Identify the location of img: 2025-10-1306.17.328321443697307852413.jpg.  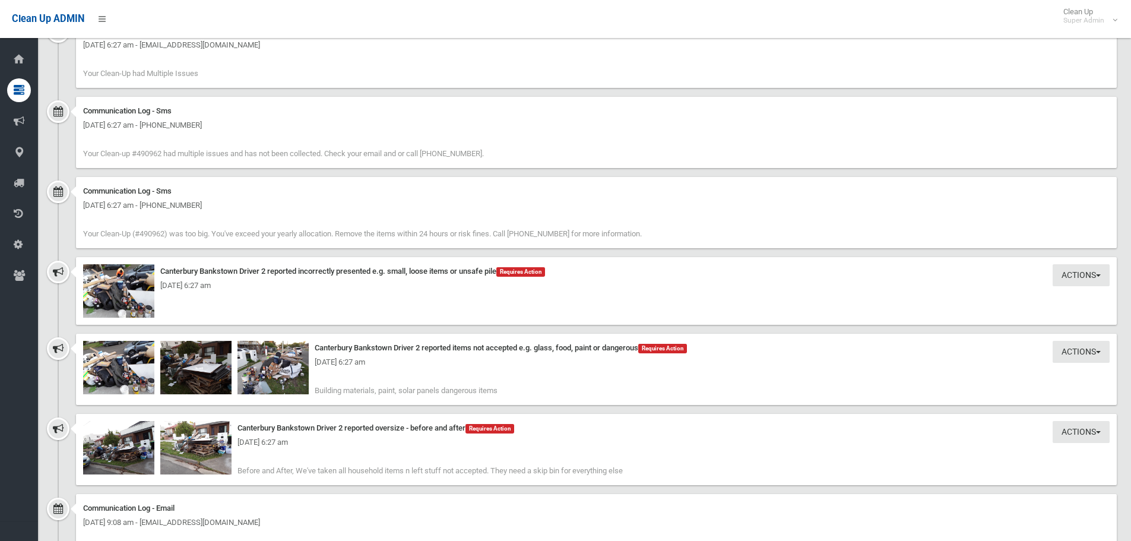
(119, 368).